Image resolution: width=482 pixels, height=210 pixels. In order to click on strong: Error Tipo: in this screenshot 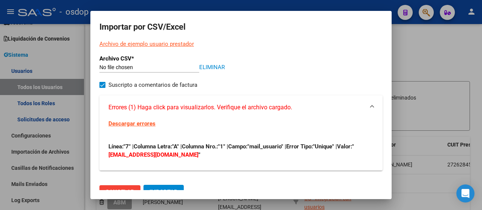, I will do `click(299, 147)`.